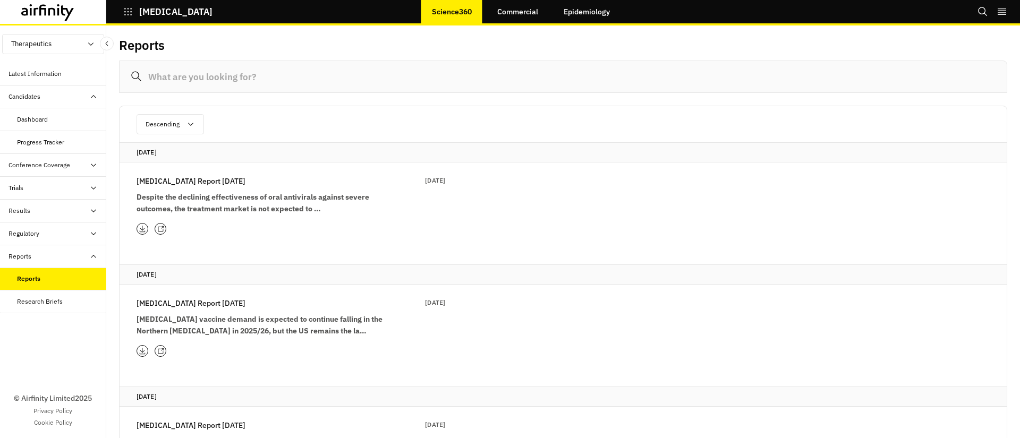 The image size is (1020, 438). Describe the element at coordinates (39, 165) in the screenshot. I see `div: Conference Coverage` at that location.